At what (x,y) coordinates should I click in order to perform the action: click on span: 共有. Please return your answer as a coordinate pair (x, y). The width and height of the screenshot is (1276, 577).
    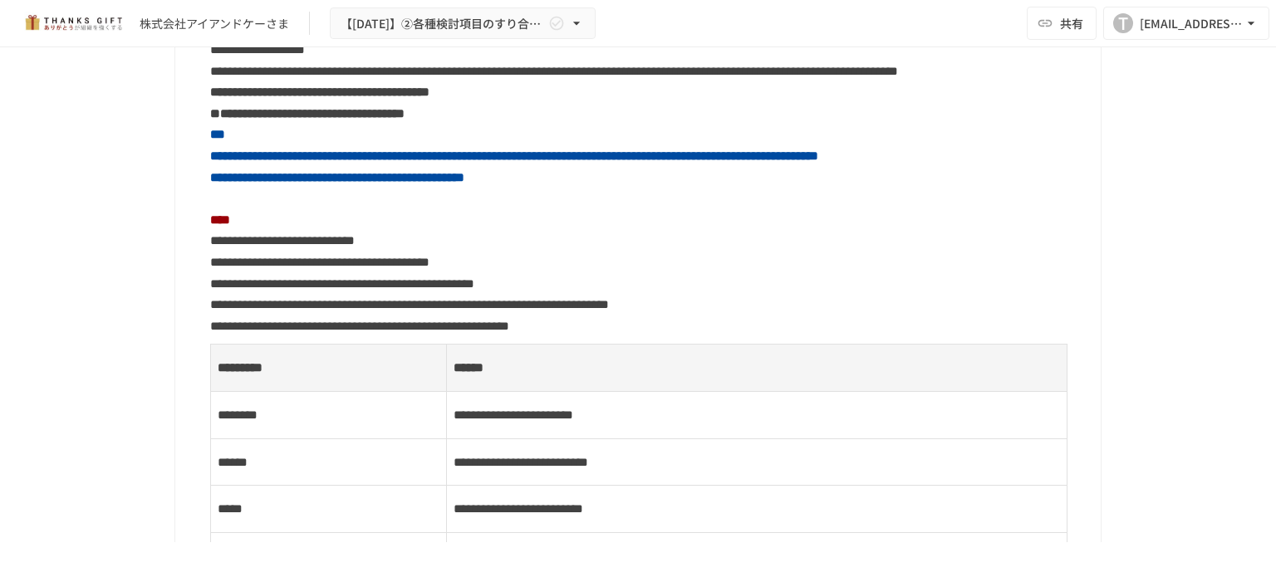
    Looking at the image, I should click on (1071, 23).